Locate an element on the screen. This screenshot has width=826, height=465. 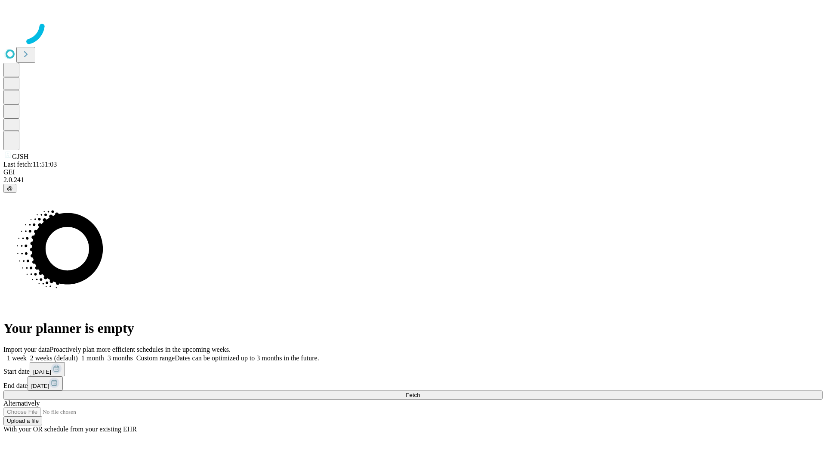
div: 2.0.241 is located at coordinates (413, 180).